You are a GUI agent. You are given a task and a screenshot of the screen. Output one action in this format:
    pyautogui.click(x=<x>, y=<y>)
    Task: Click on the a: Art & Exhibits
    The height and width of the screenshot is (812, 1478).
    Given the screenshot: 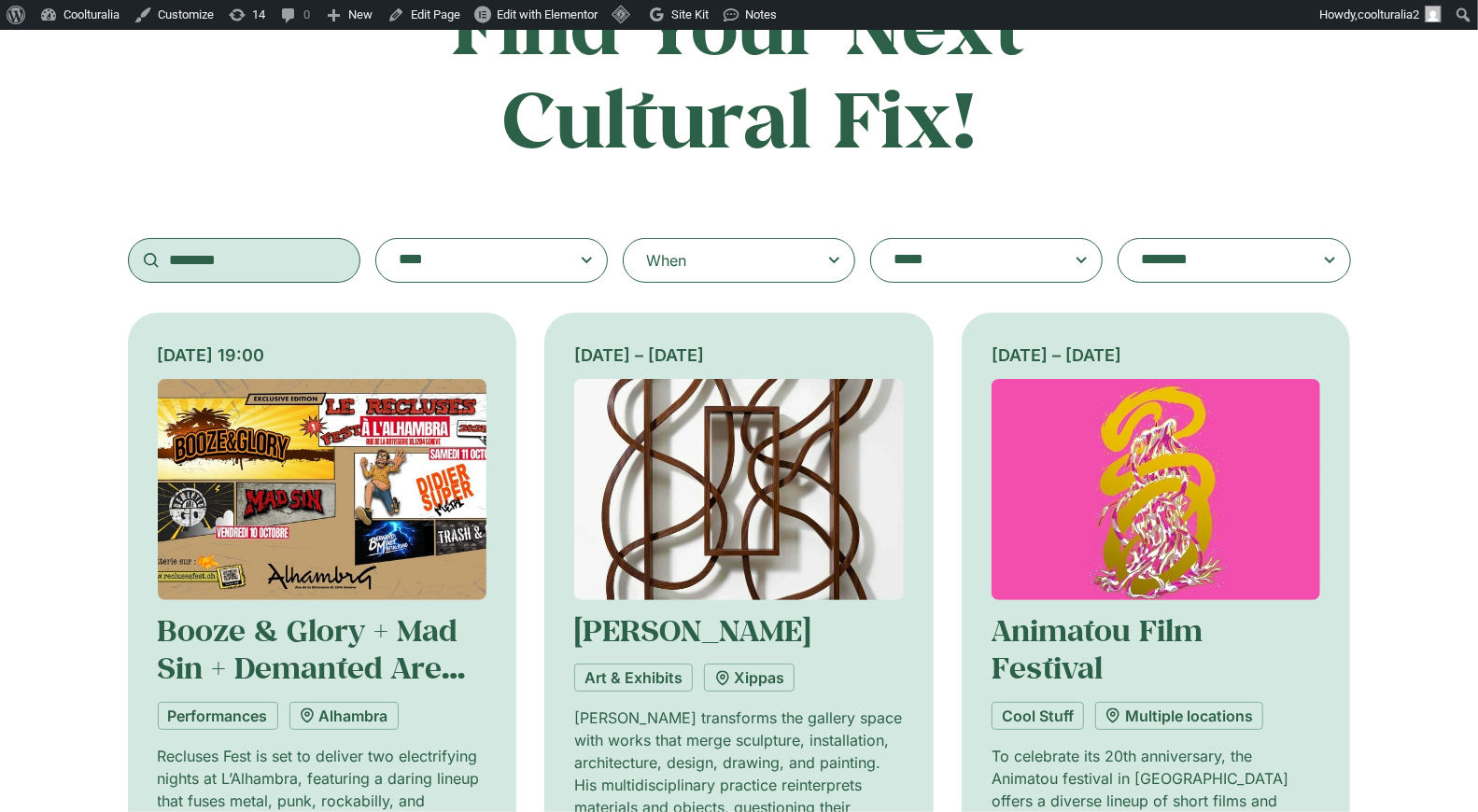 What is the action you would take?
    pyautogui.click(x=633, y=677)
    